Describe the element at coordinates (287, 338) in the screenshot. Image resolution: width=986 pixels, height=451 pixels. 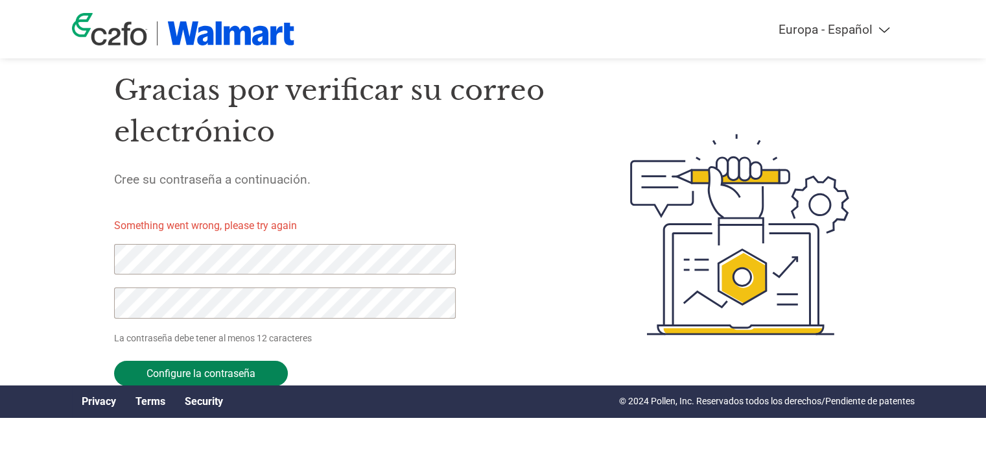
I see `p: La contraseña debe tener al menos 12 caracteres` at that location.